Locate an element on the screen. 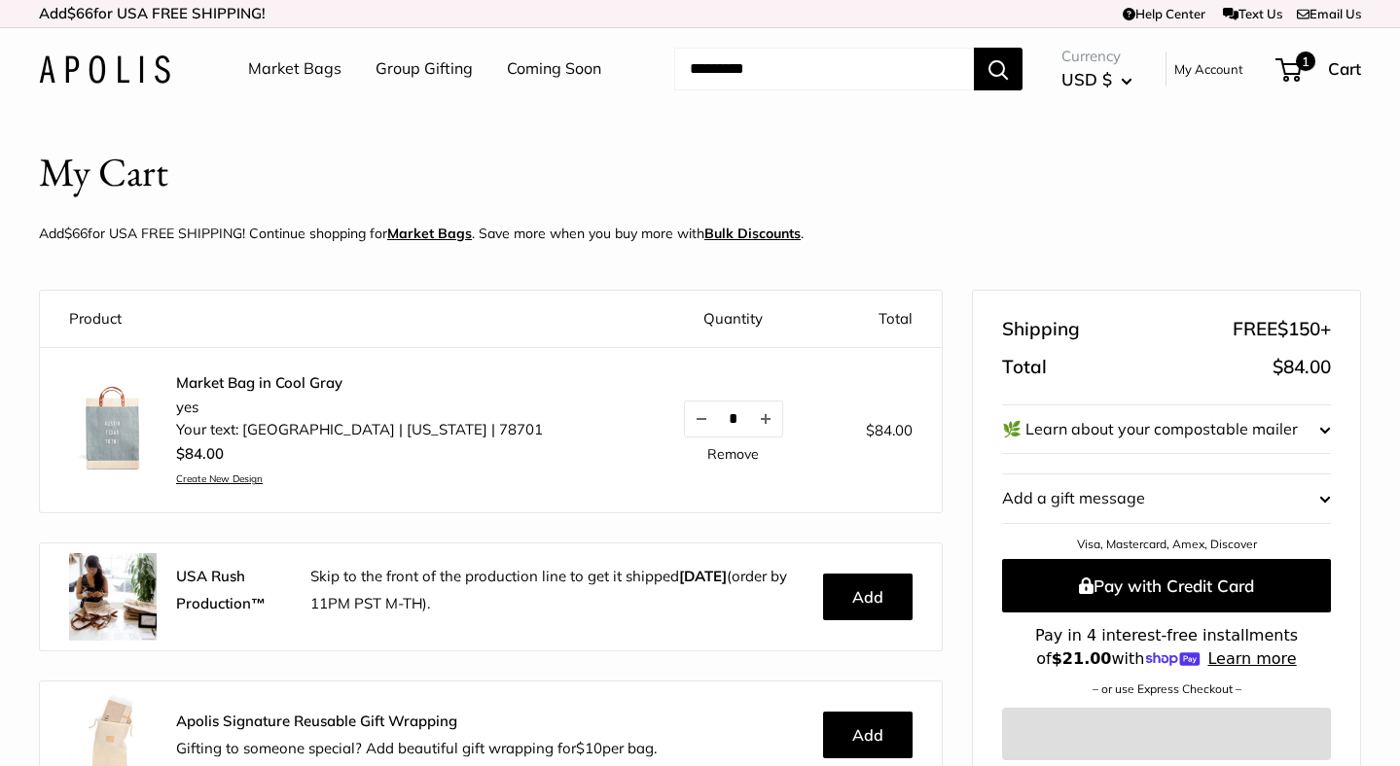 The width and height of the screenshot is (1400, 766). button: Add a gift message is located at coordinates (1166, 499).